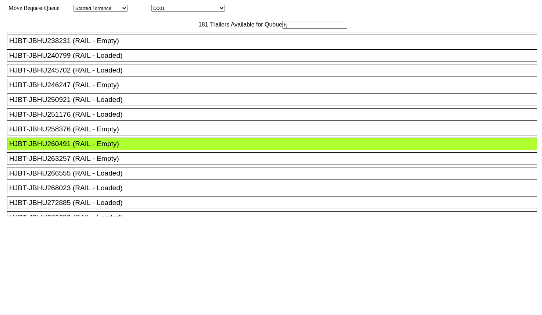  I want to click on span: Move Request Queue, so click(32, 8).